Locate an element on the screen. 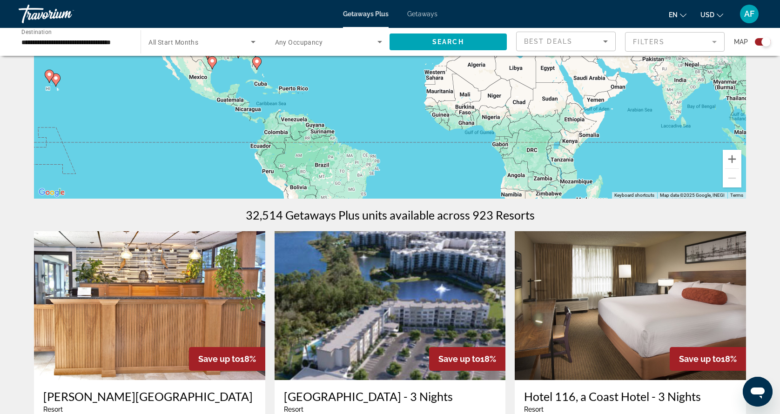  button: Change currency is located at coordinates (711, 14).